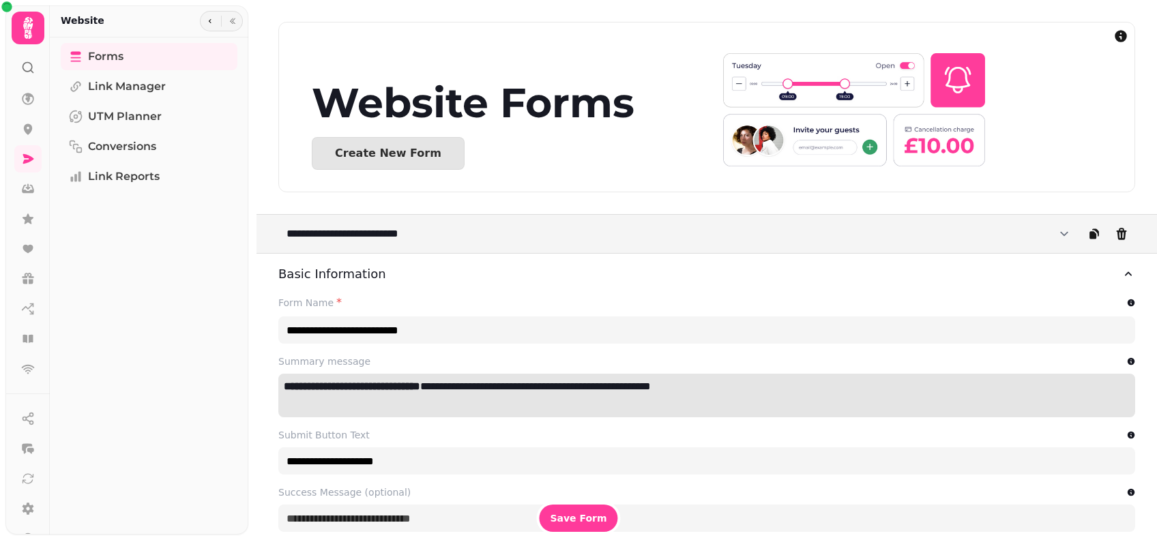 This screenshot has width=1157, height=540. I want to click on button: clone, so click(1095, 234).